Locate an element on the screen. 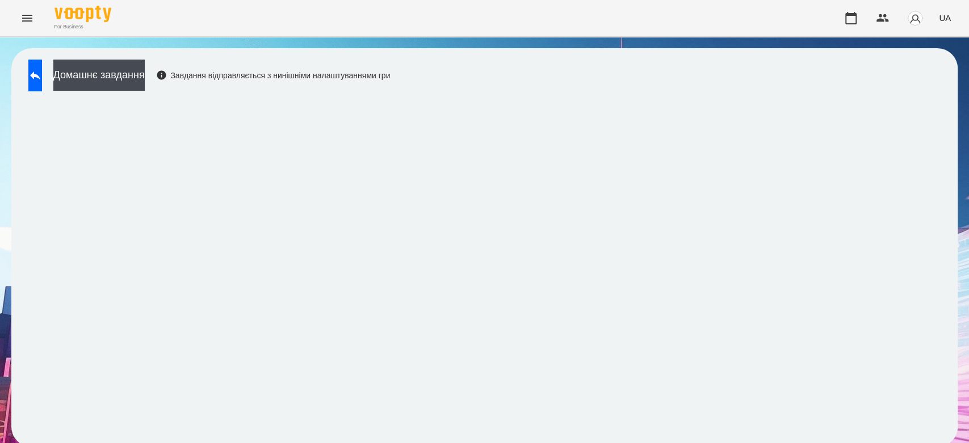 The image size is (969, 443). button: UA is located at coordinates (945, 18).